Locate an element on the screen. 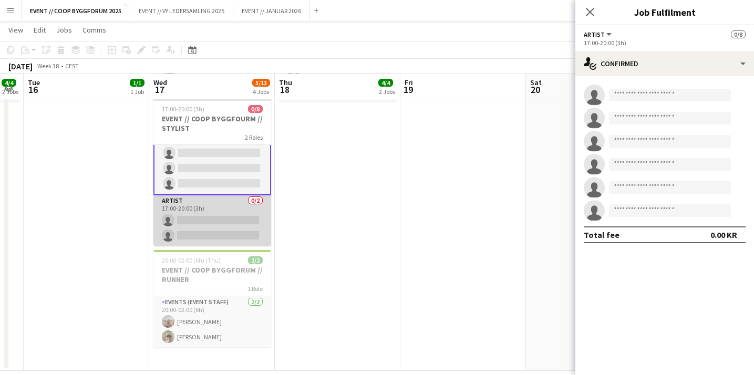 The width and height of the screenshot is (754, 375). span: Sat is located at coordinates (536, 82).